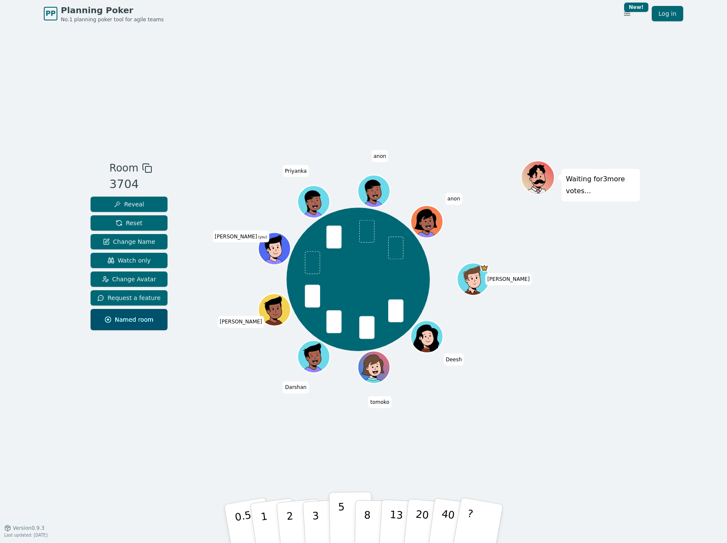 This screenshot has height=543, width=727. I want to click on span: Watch only, so click(129, 260).